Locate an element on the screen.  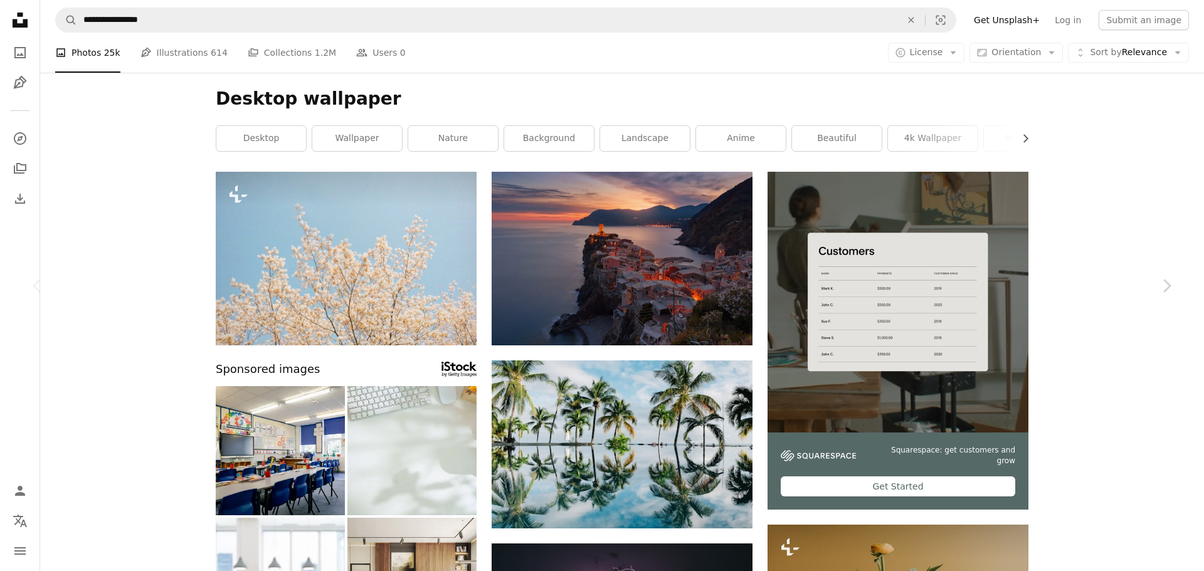
span: Sponsored images is located at coordinates (268, 369).